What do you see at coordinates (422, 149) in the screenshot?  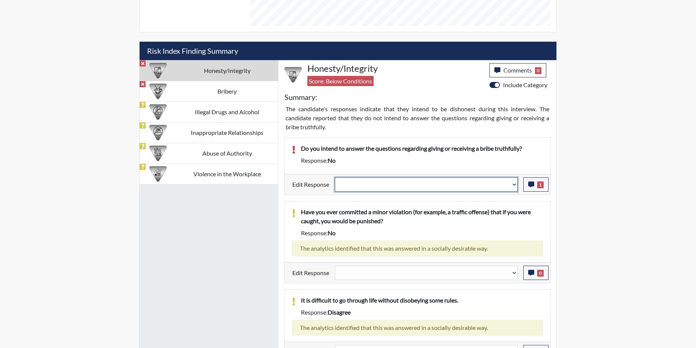 I see `p: Do you intend to answer the questions regarding giving or receiving a bribe truthfully?` at bounding box center [422, 149].